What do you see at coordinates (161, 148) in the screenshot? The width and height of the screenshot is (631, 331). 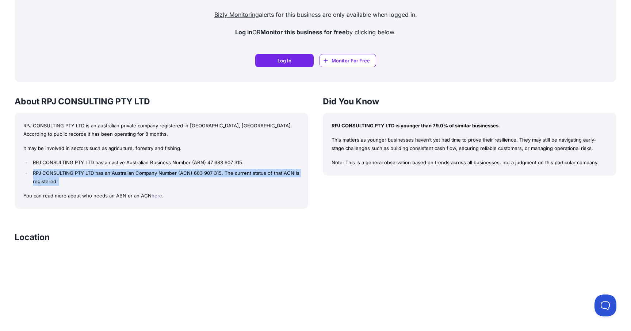 I see `p: It may be involved in sectors such as agriculture, forestry and fishing.` at bounding box center [161, 148].